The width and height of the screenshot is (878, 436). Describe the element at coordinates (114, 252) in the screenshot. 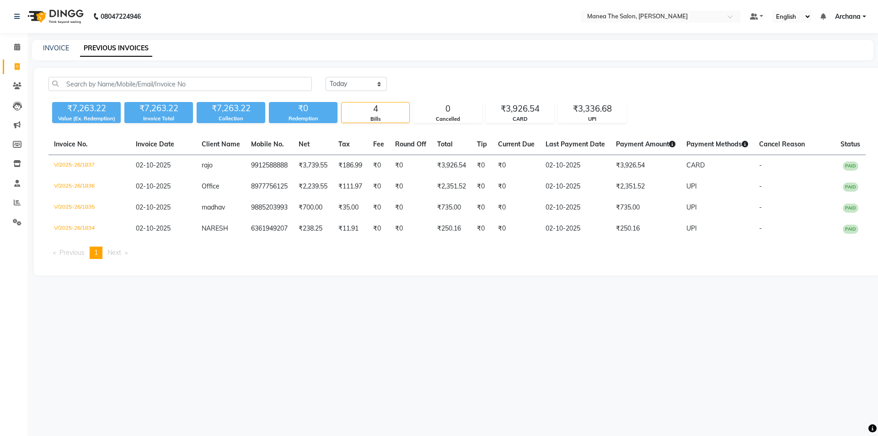

I see `span: Next` at that location.